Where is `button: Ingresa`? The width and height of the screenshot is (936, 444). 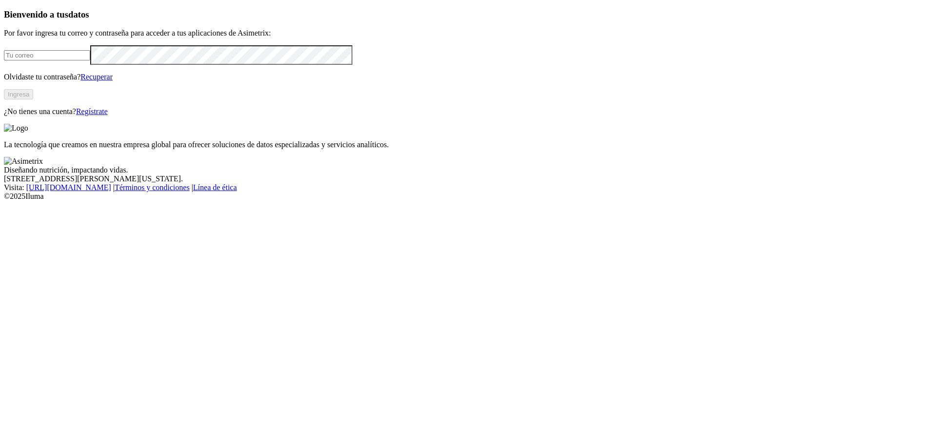 button: Ingresa is located at coordinates (19, 94).